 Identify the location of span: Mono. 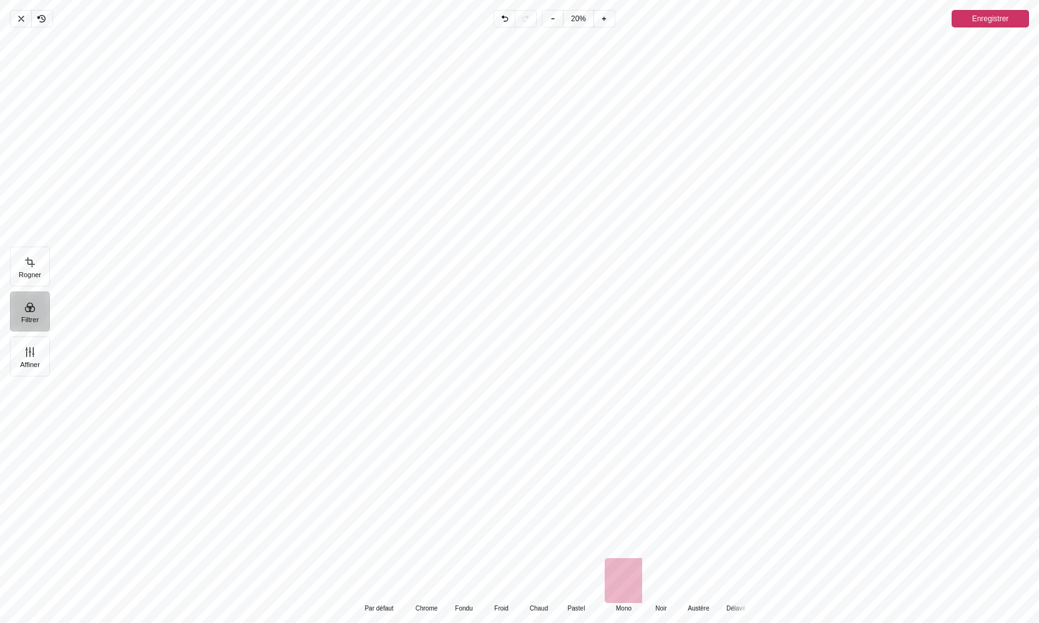
(623, 608).